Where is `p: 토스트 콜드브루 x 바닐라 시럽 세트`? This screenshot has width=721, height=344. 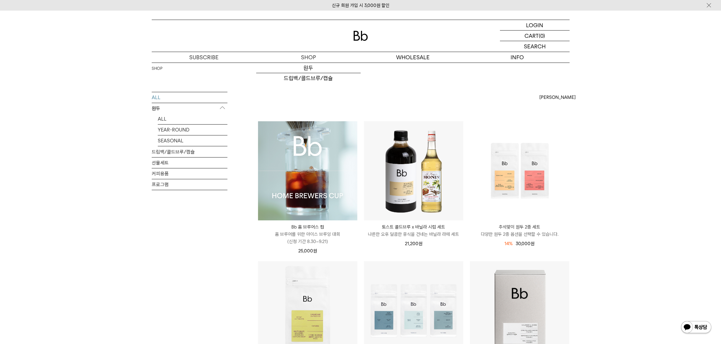
p: 토스트 콜드브루 x 바닐라 시럽 세트 is located at coordinates (413, 227).